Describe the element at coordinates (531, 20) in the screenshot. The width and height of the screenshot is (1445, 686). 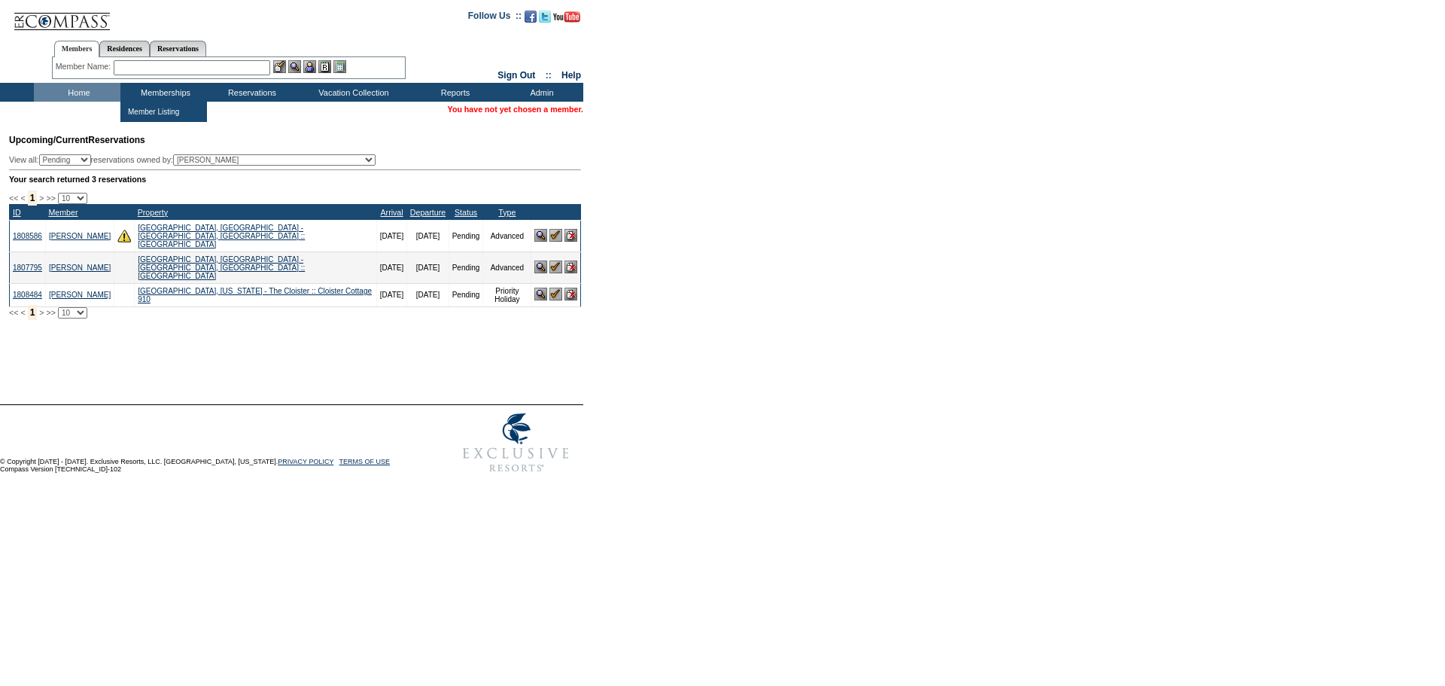
I see `a: Become our fan on Facebook` at that location.